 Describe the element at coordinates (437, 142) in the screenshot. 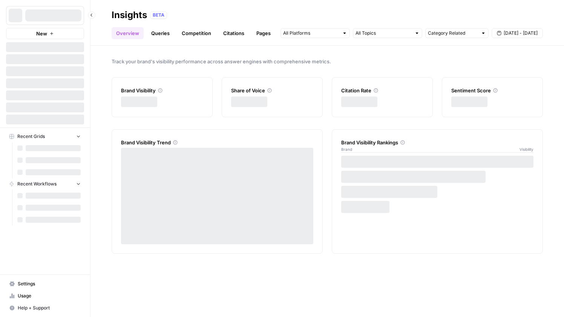

I see `div: Brand Visibility Rankings` at that location.